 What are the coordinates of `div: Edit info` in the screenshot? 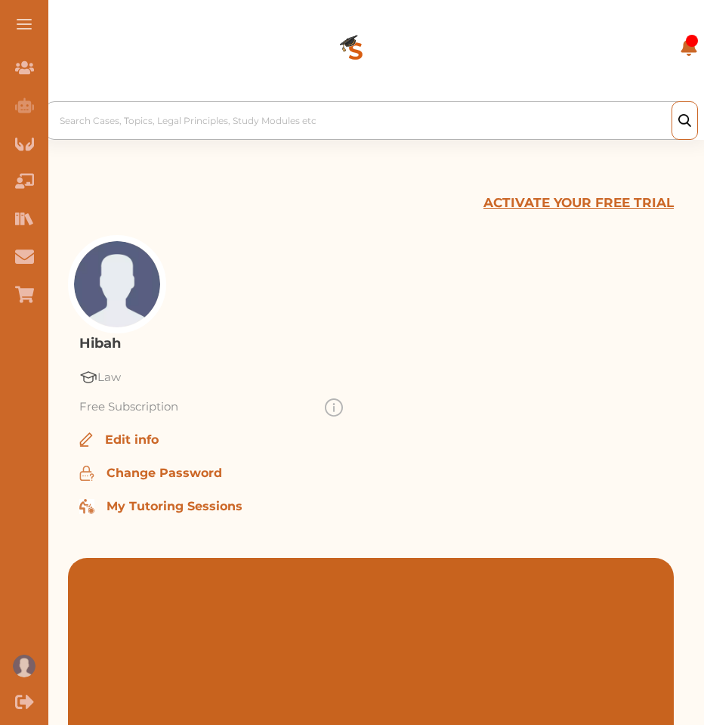 It's located at (285, 440).